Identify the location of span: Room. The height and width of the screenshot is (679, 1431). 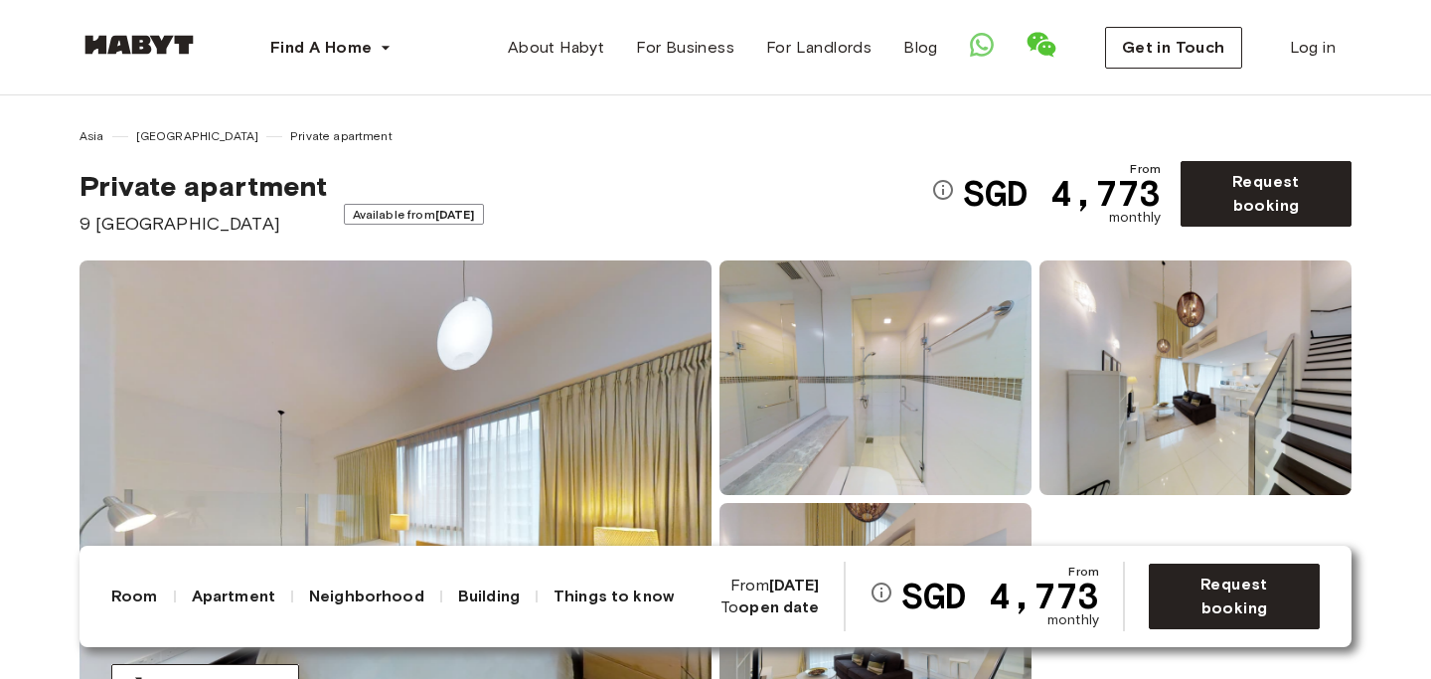
(134, 596).